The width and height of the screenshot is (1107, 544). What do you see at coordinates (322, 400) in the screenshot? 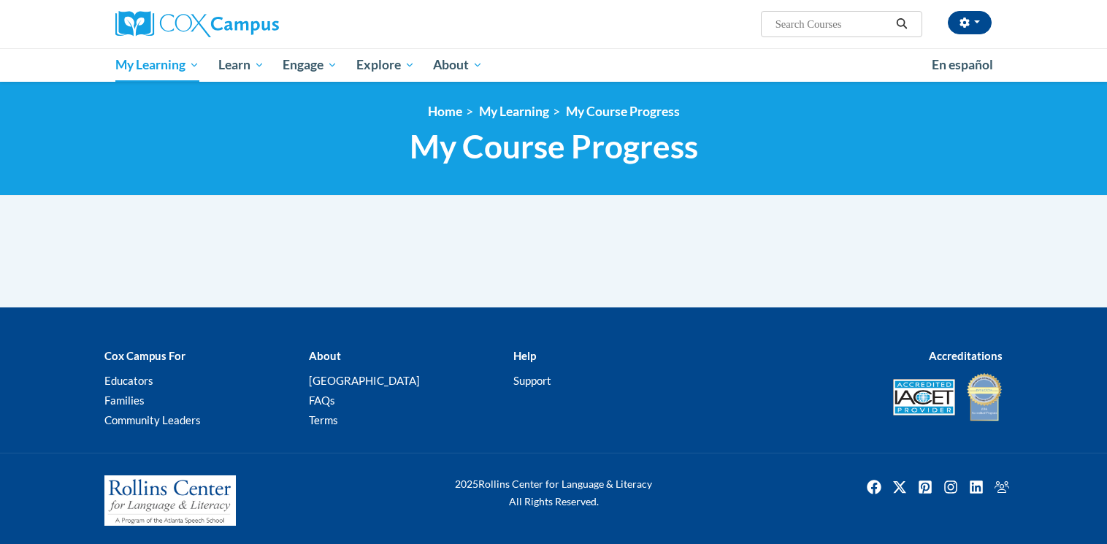
I see `a: FAQs` at bounding box center [322, 400].